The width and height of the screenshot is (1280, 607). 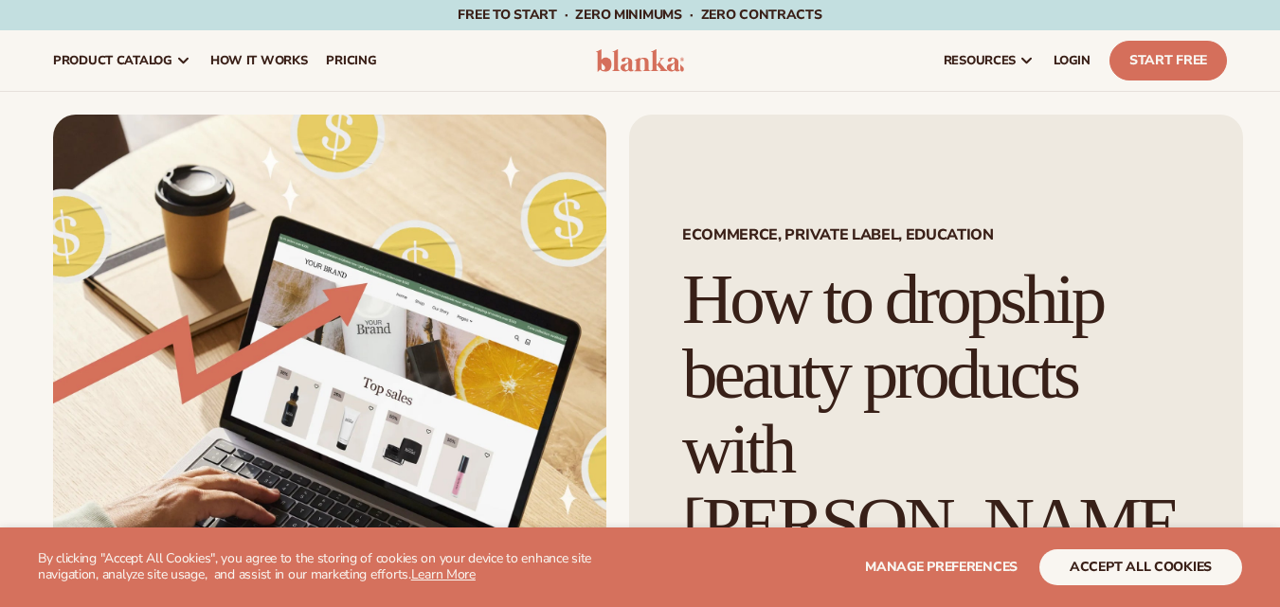 What do you see at coordinates (641, 61) in the screenshot?
I see `img: logo` at bounding box center [641, 61].